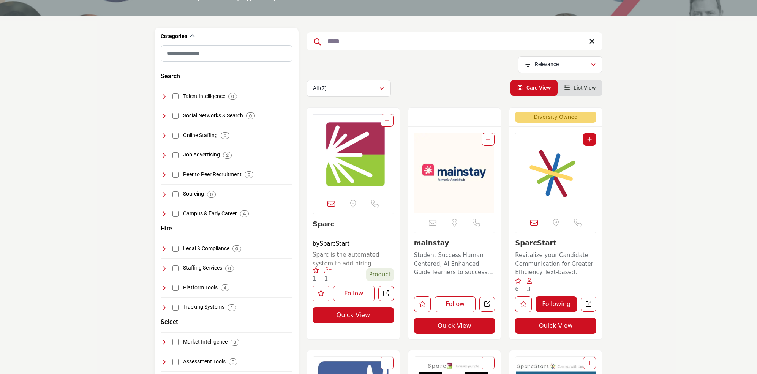  I want to click on a: Open for more info, so click(324, 224).